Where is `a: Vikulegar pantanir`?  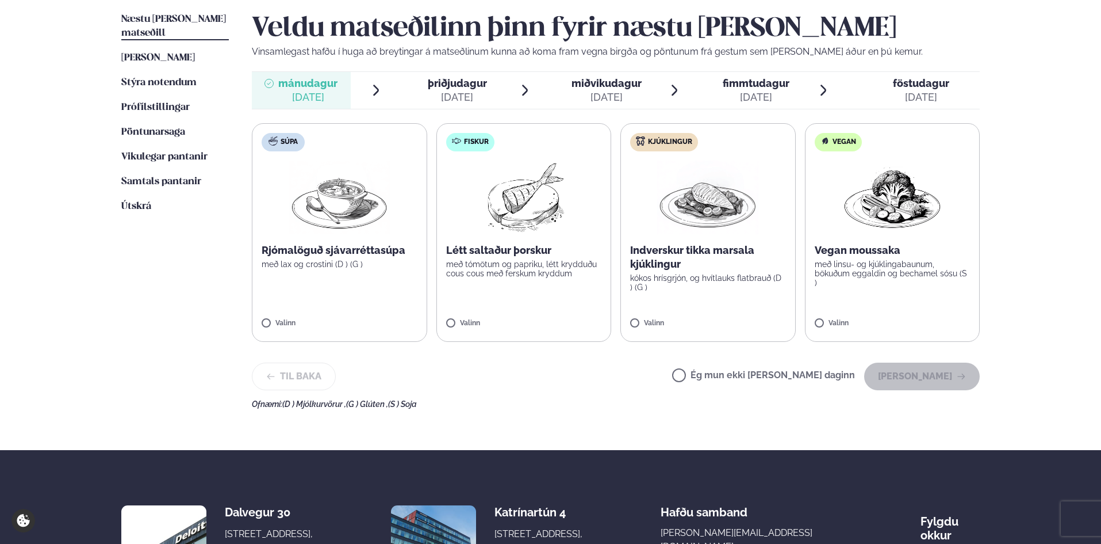
a: Vikulegar pantanir is located at coordinates (164, 157).